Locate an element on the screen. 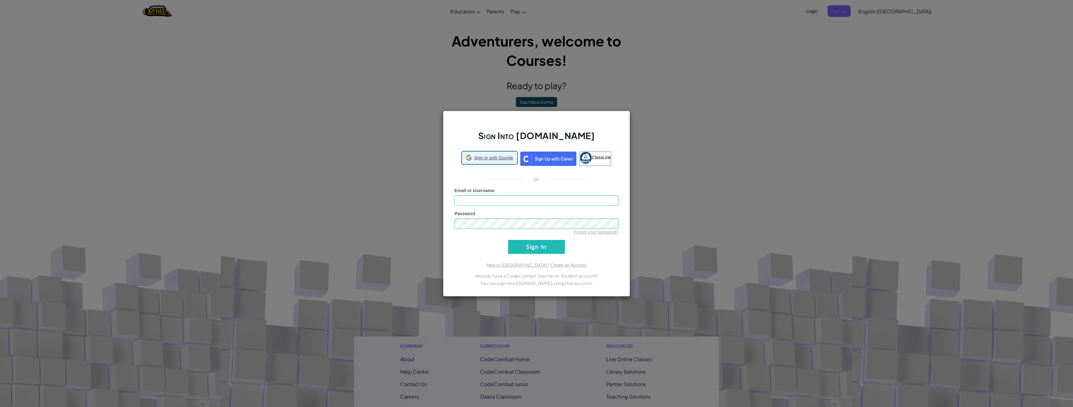 This screenshot has width=1073, height=407. span: Password is located at coordinates (465, 214).